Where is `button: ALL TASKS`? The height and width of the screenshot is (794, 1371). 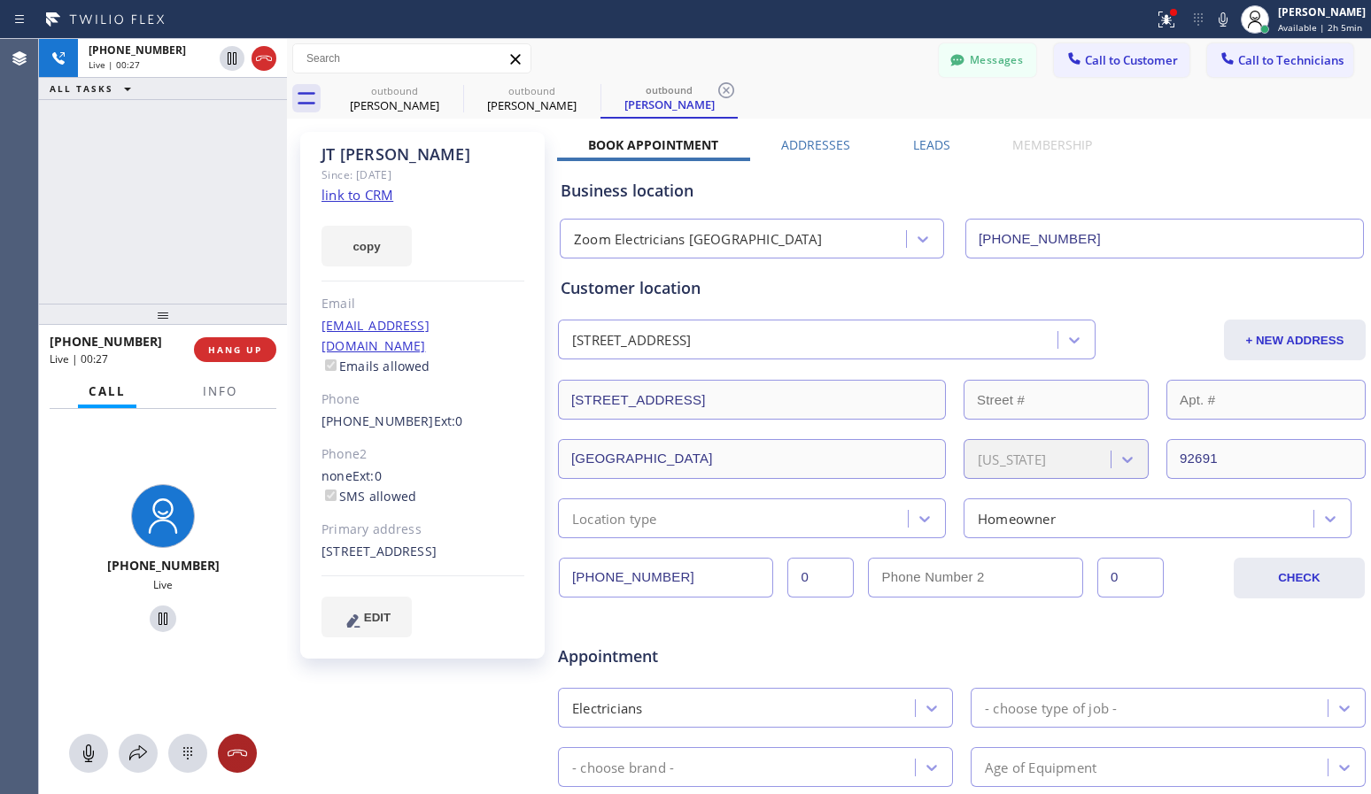 button: ALL TASKS is located at coordinates (94, 89).